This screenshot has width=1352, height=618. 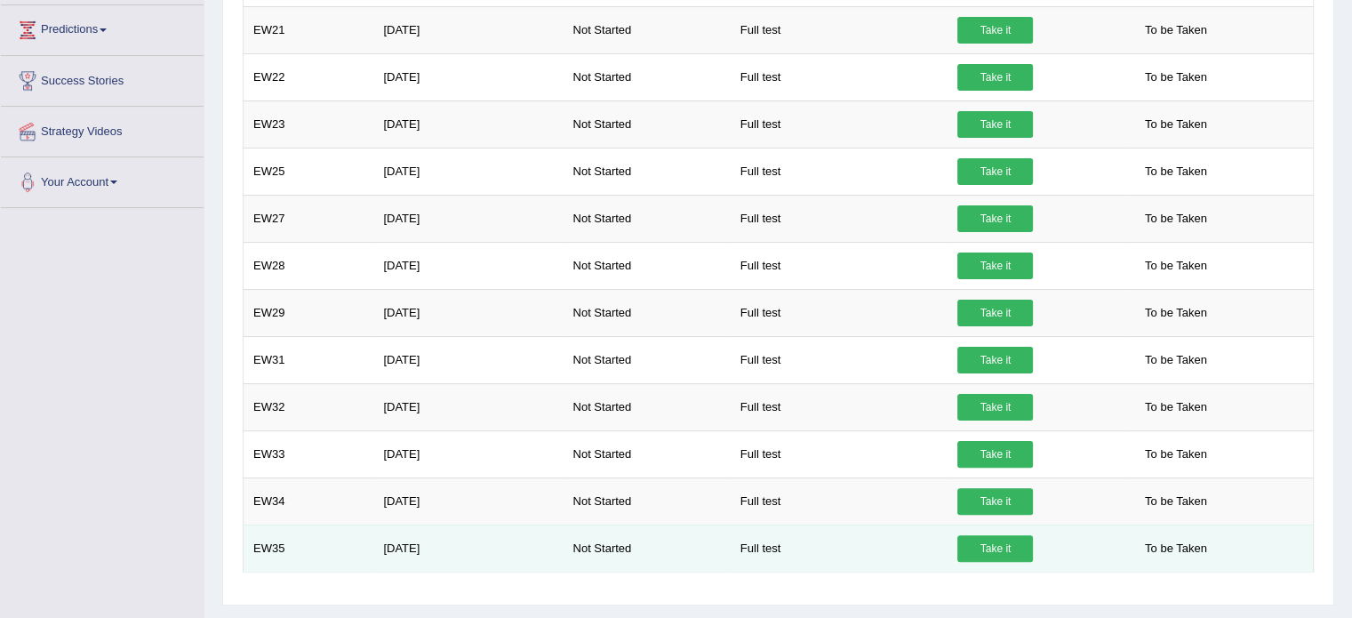 What do you see at coordinates (308, 265) in the screenshot?
I see `td: EW28` at bounding box center [308, 265].